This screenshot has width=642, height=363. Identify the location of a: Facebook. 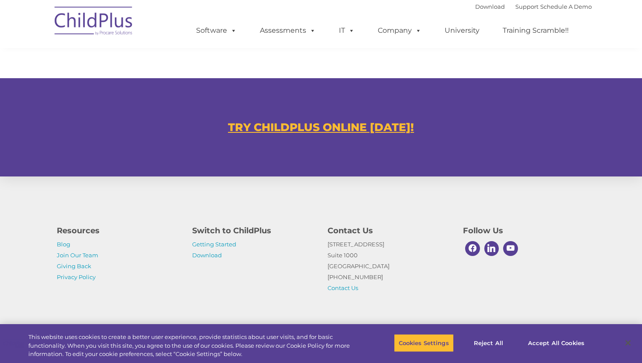
(473, 249).